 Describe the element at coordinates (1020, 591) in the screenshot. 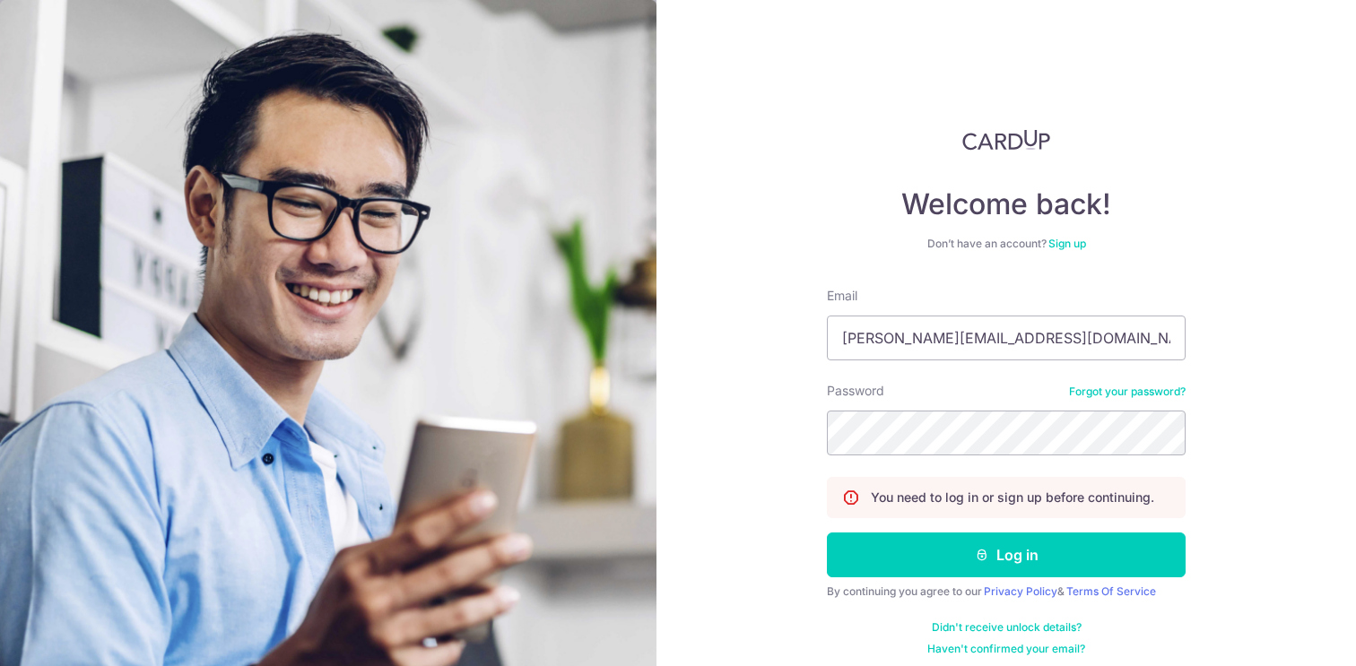

I see `a: Privacy Policy` at that location.